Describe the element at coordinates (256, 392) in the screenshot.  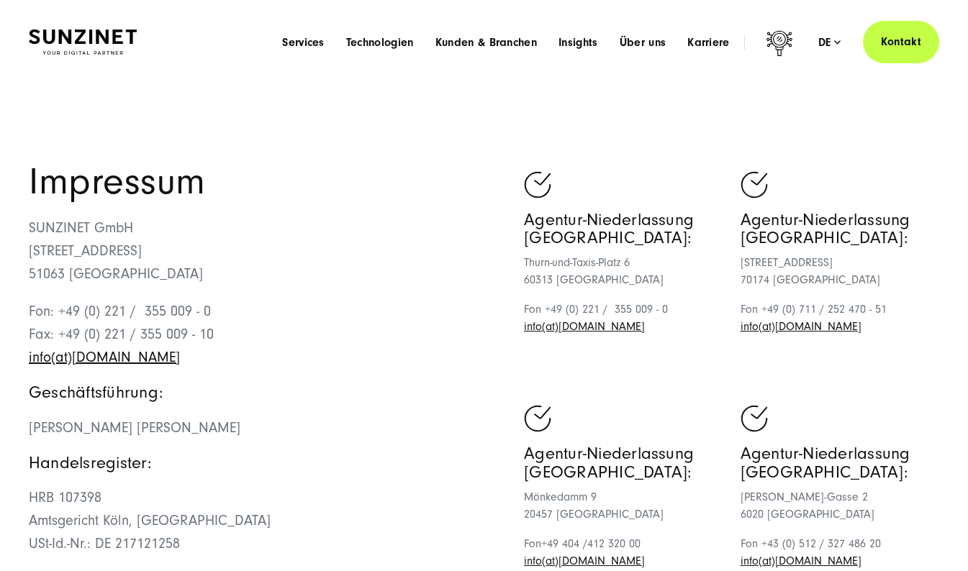
I see `h5: Geschäftsführung:` at that location.